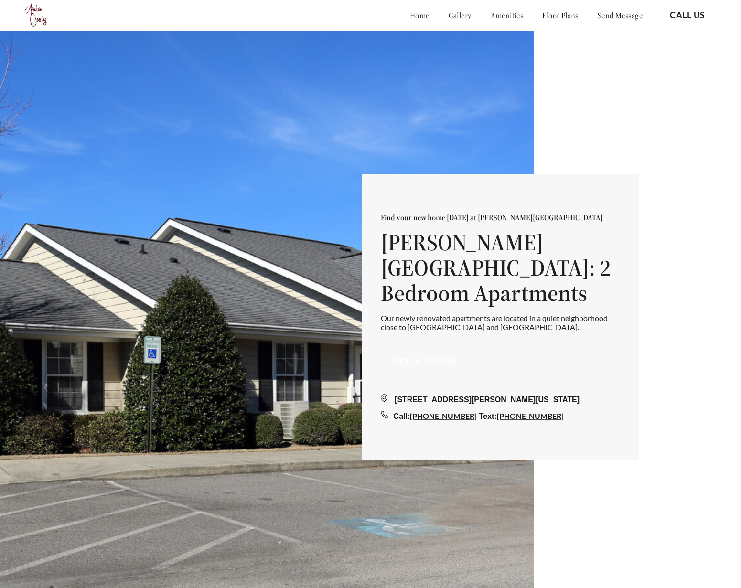 This screenshot has width=741, height=588. I want to click on a: send message, so click(620, 15).